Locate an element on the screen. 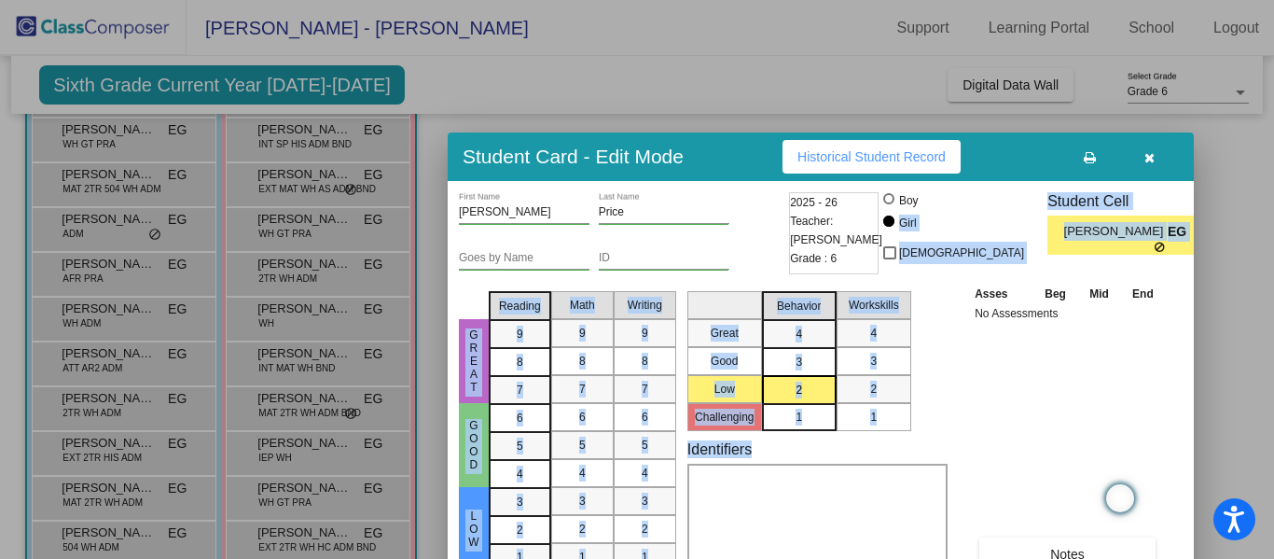  h3: Student Card - Edit Mode is located at coordinates (573, 156).